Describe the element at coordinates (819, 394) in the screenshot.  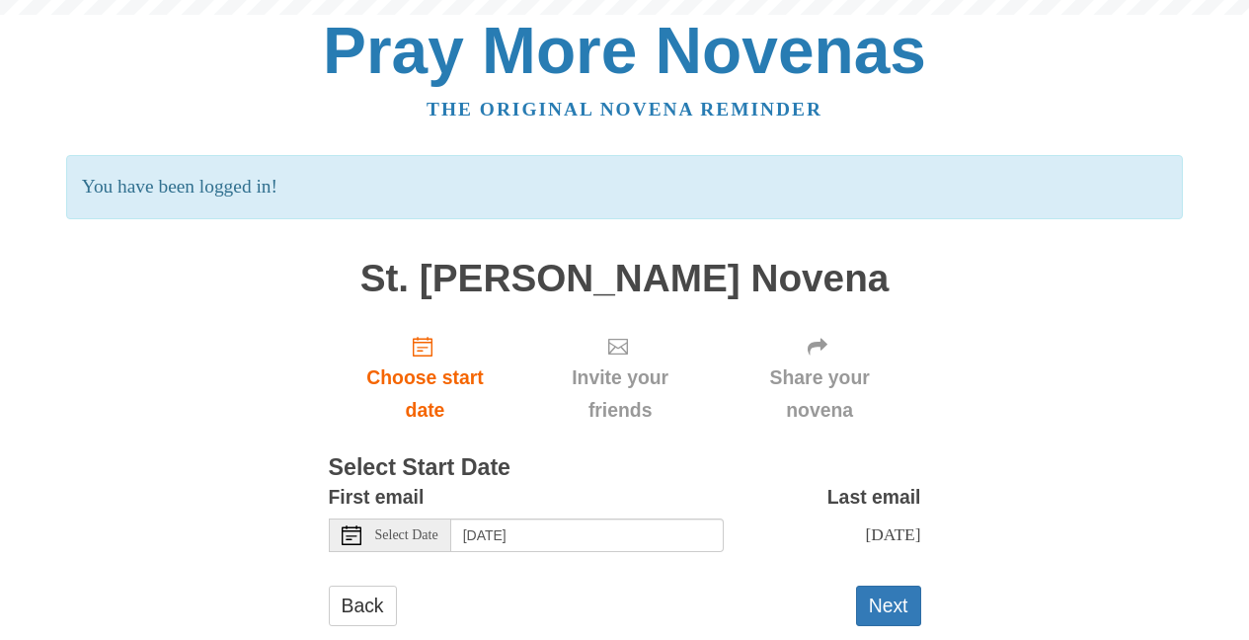
I see `span: Share your novena` at that location.